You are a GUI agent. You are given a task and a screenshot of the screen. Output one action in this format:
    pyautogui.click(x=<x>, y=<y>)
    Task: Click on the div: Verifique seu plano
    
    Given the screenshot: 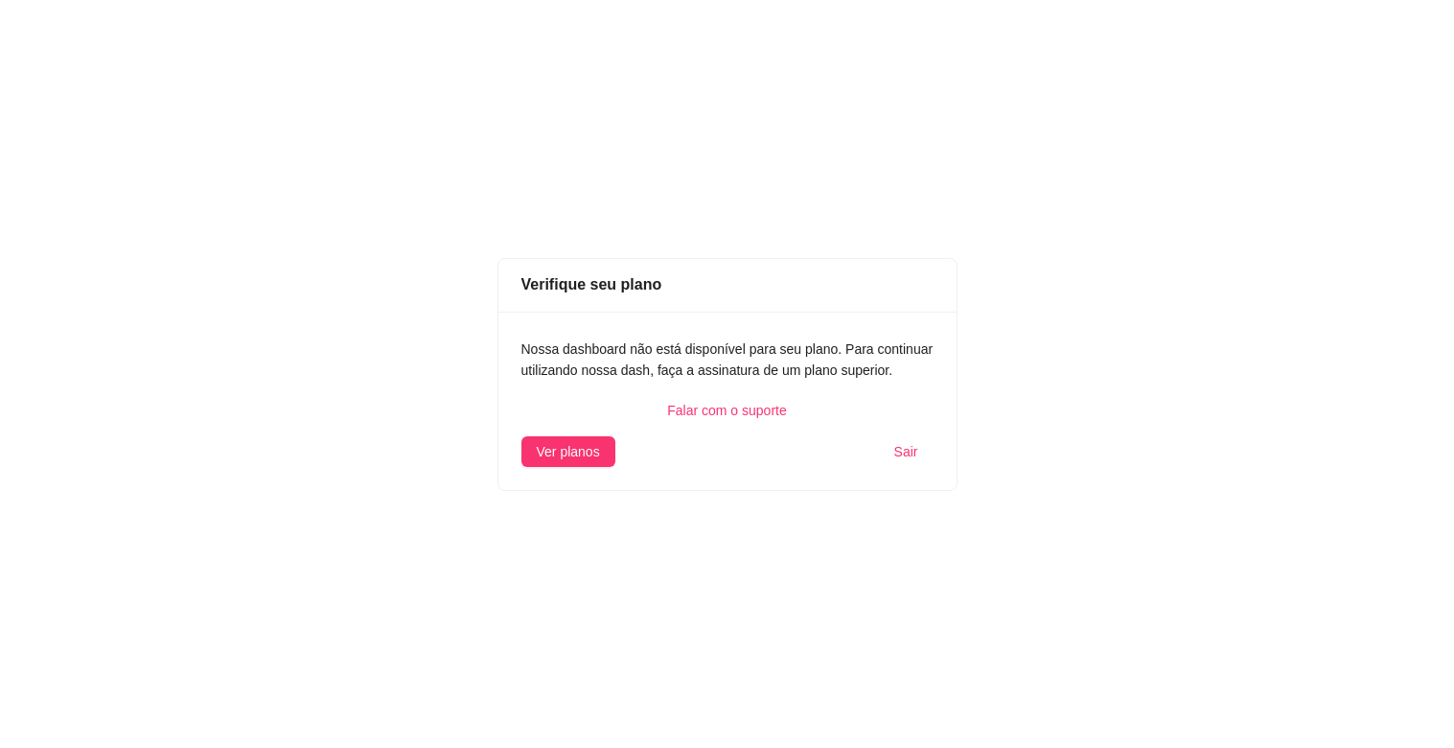 What is the action you would take?
    pyautogui.click(x=728, y=284)
    